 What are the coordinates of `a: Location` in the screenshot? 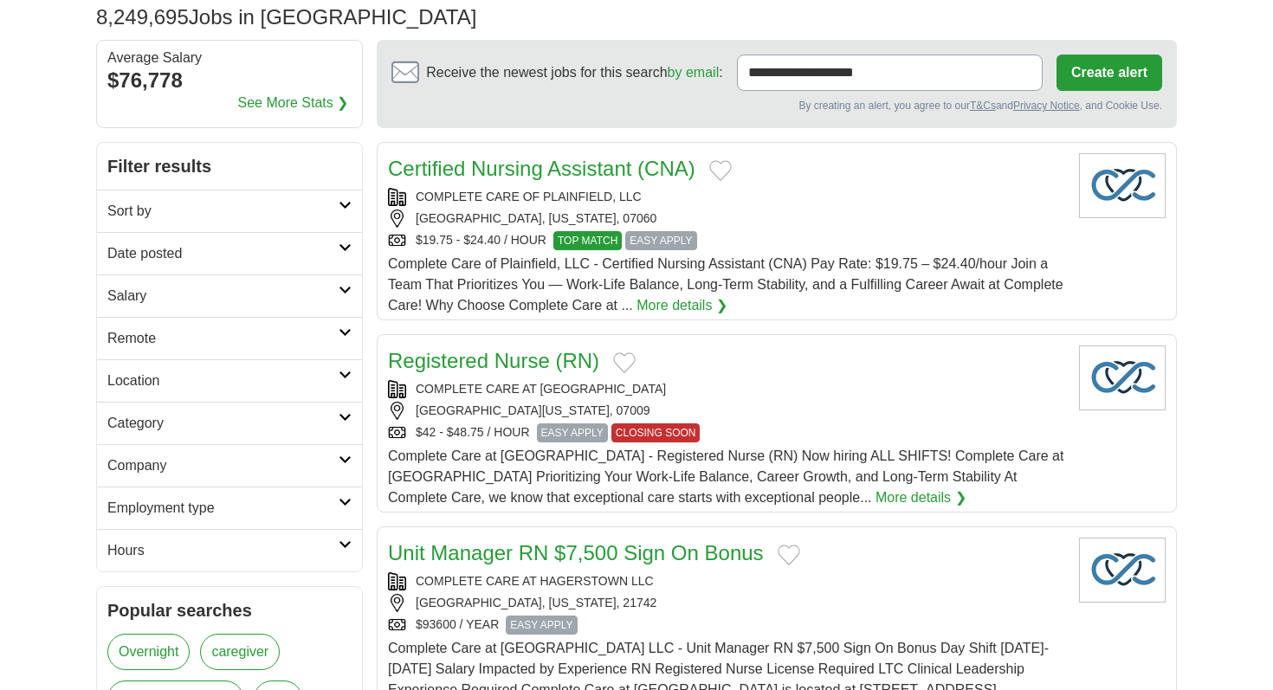 It's located at (229, 380).